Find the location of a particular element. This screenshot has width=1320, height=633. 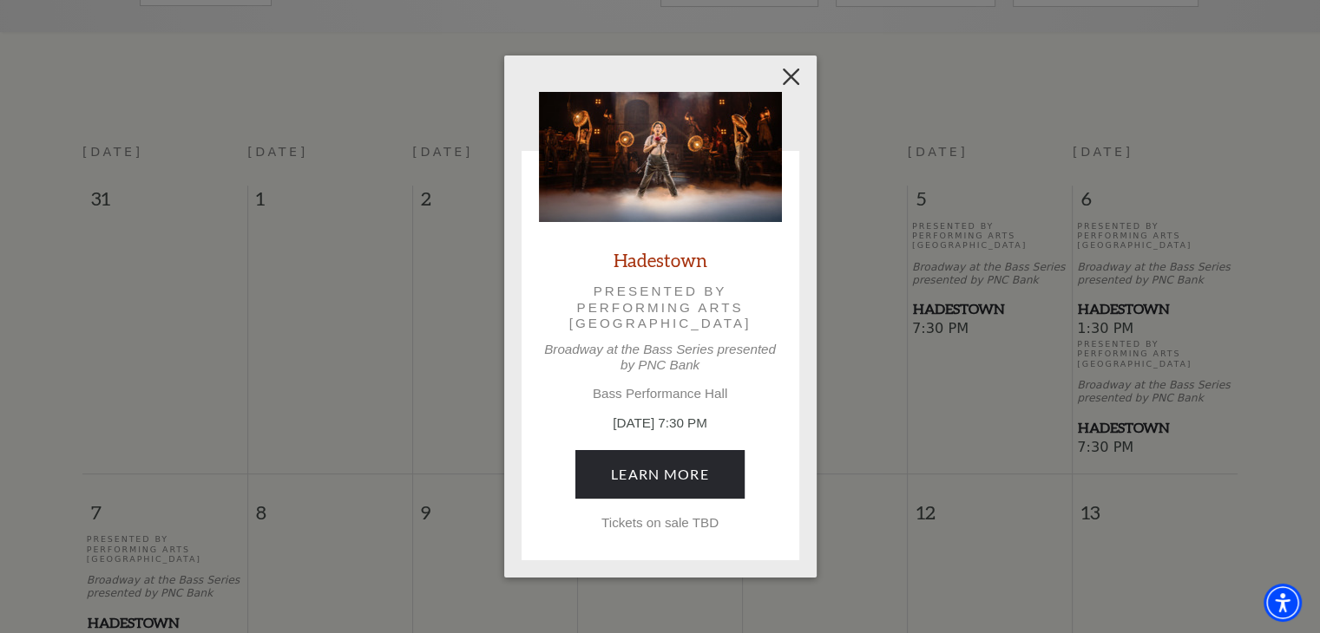

a: June 5, 7:30 PM Learn More Tickets on sale TBD is located at coordinates (659, 475).